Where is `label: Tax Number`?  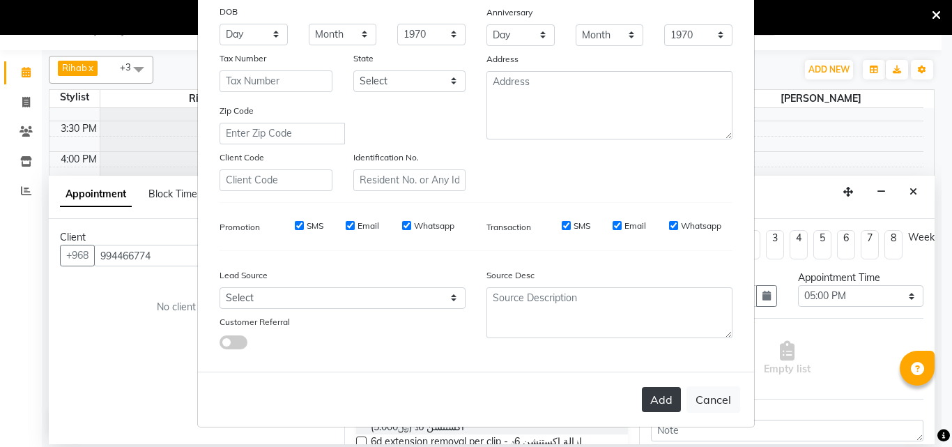 label: Tax Number is located at coordinates (242, 59).